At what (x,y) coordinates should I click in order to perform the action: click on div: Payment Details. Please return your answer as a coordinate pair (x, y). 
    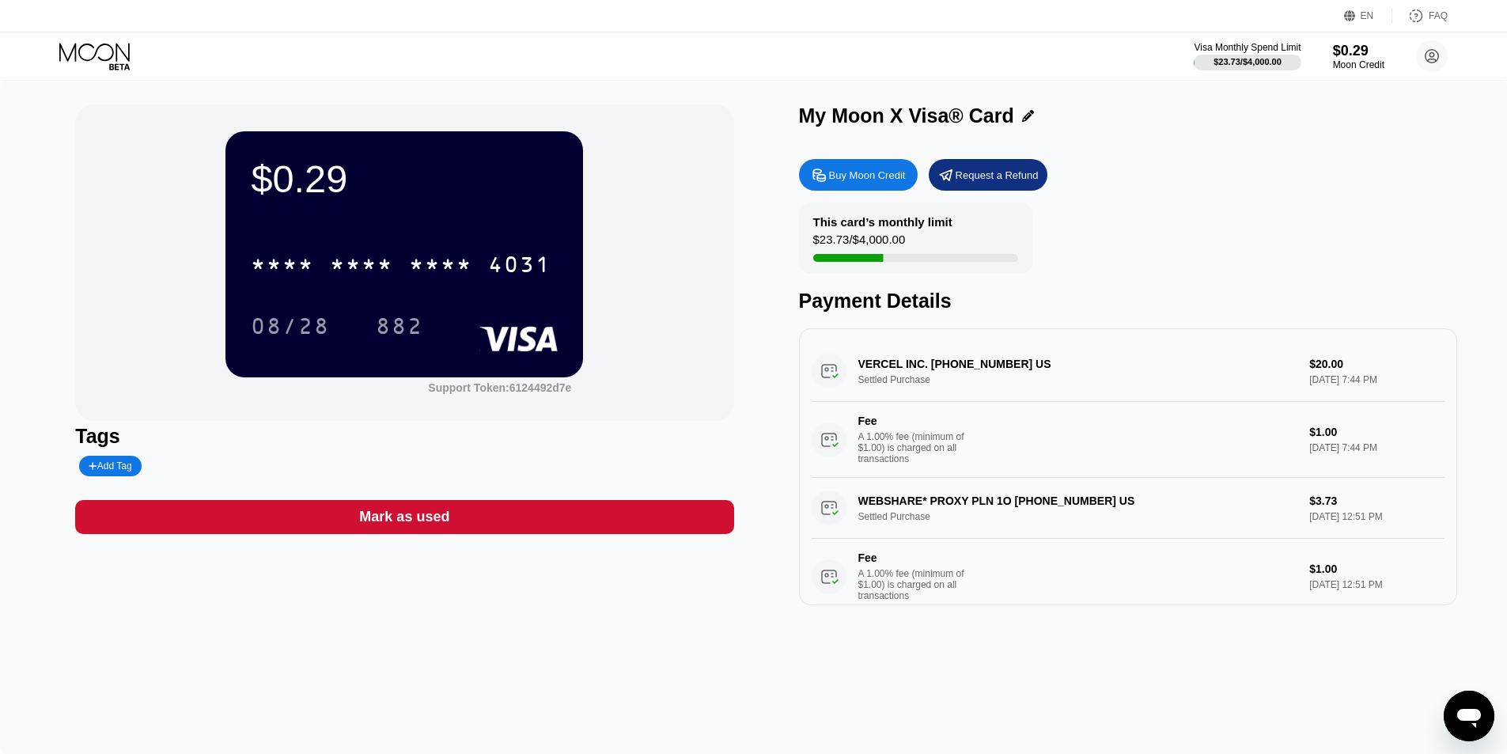
    Looking at the image, I should click on (1128, 301).